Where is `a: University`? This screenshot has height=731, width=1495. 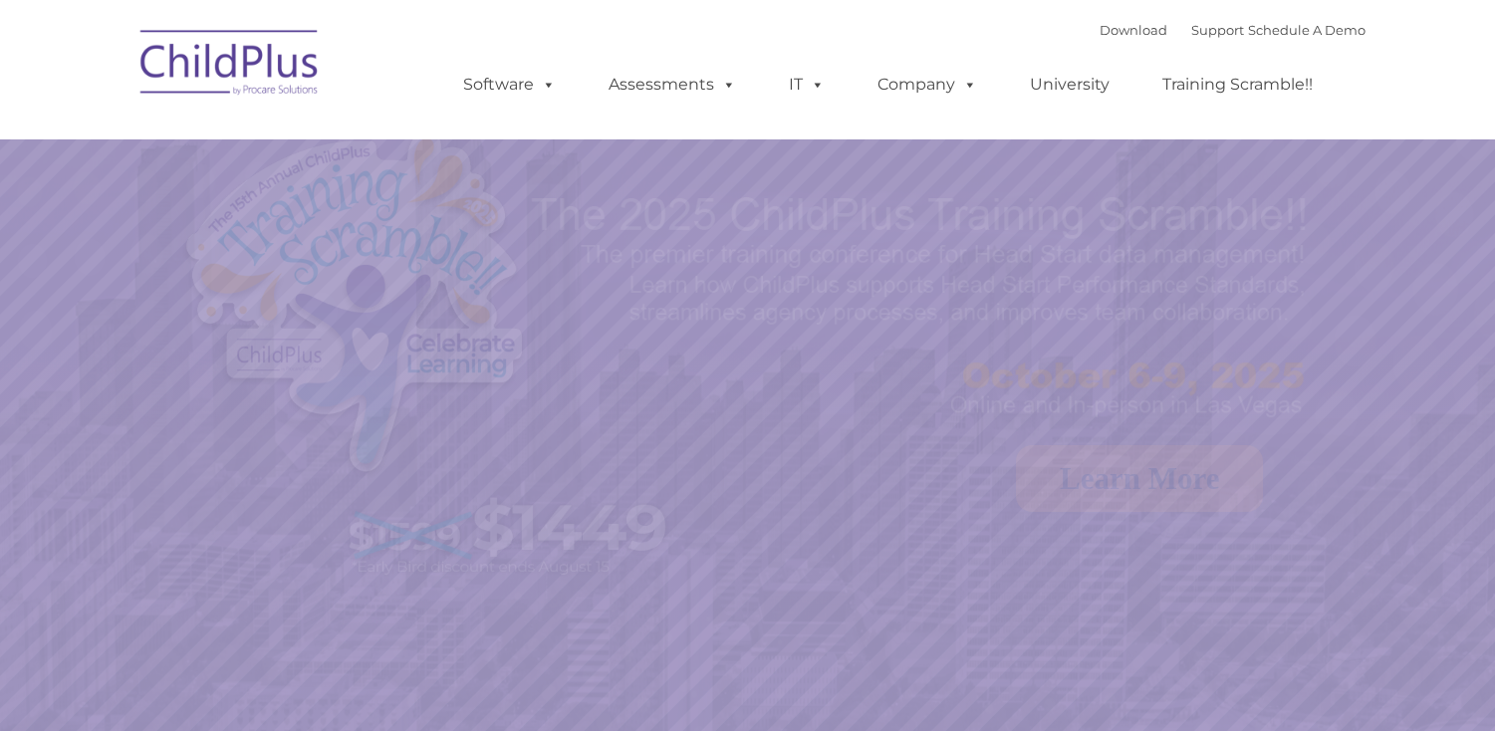
a: University is located at coordinates (1070, 85).